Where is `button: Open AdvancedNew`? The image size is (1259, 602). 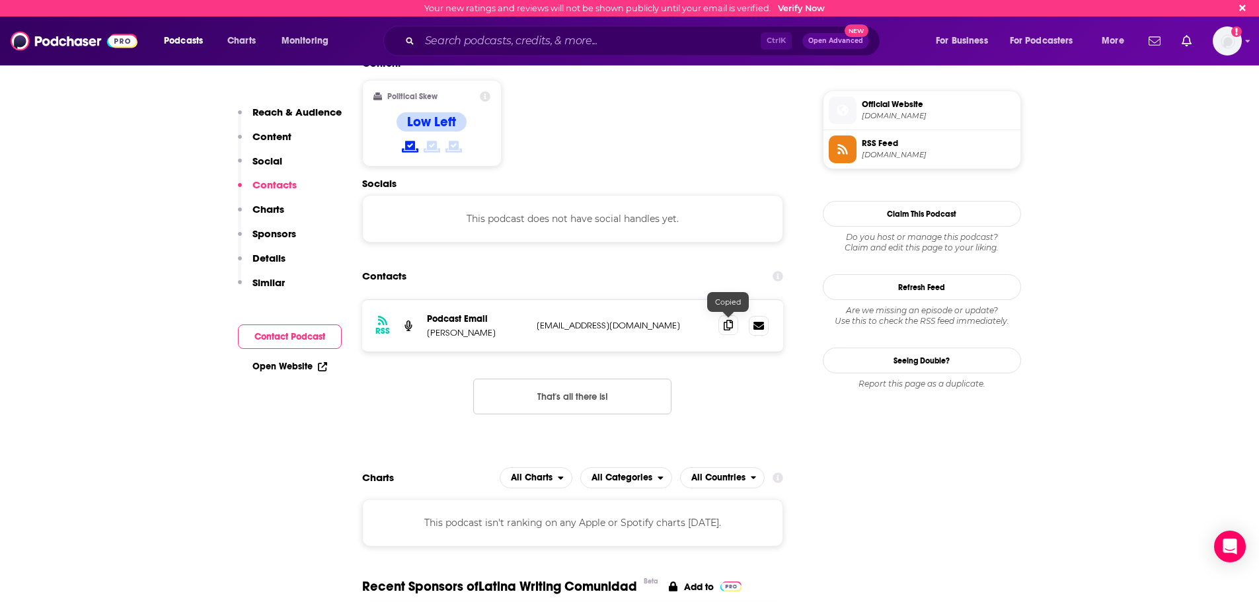
button: Open AdvancedNew is located at coordinates (836, 41).